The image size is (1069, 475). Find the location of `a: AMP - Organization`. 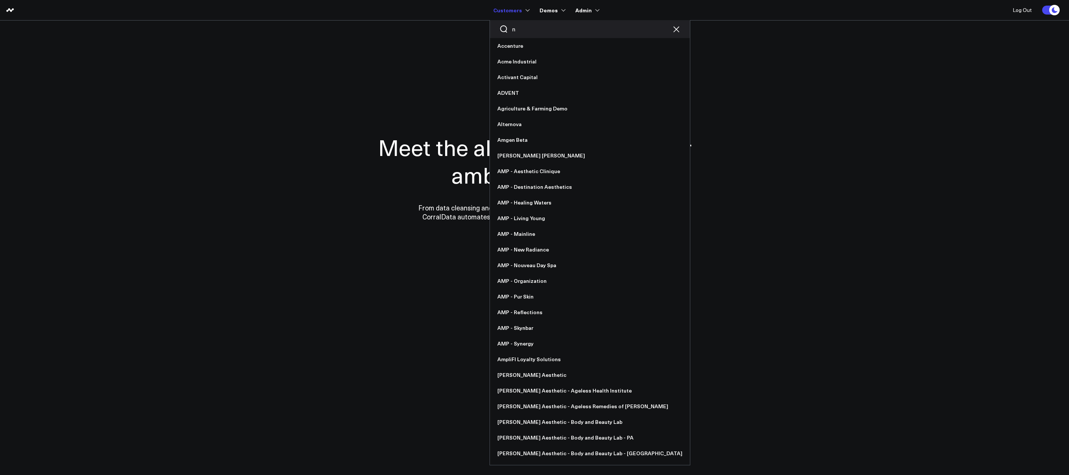

a: AMP - Organization is located at coordinates (590, 281).